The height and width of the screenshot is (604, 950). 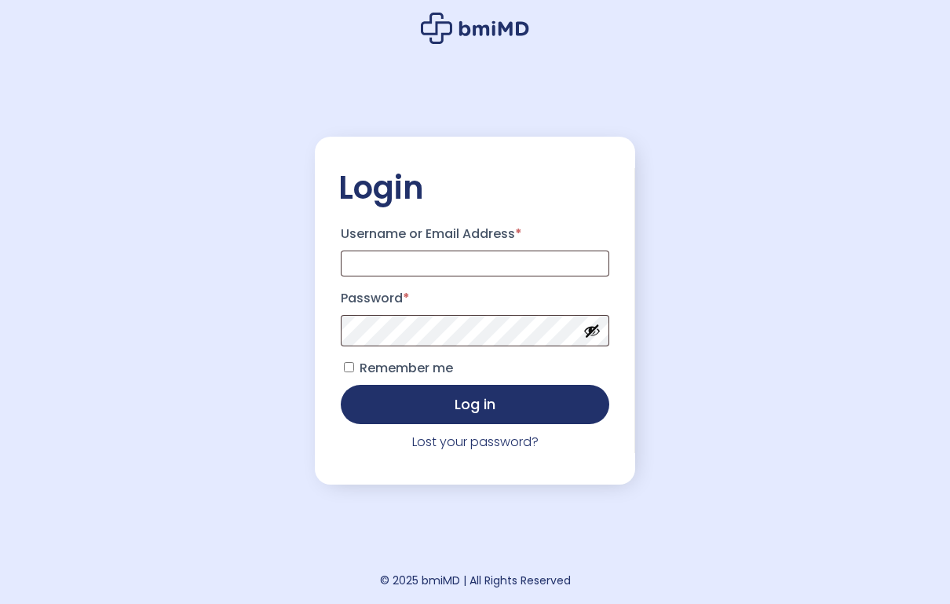 What do you see at coordinates (592, 331) in the screenshot?
I see `button: Show password` at bounding box center [592, 331].